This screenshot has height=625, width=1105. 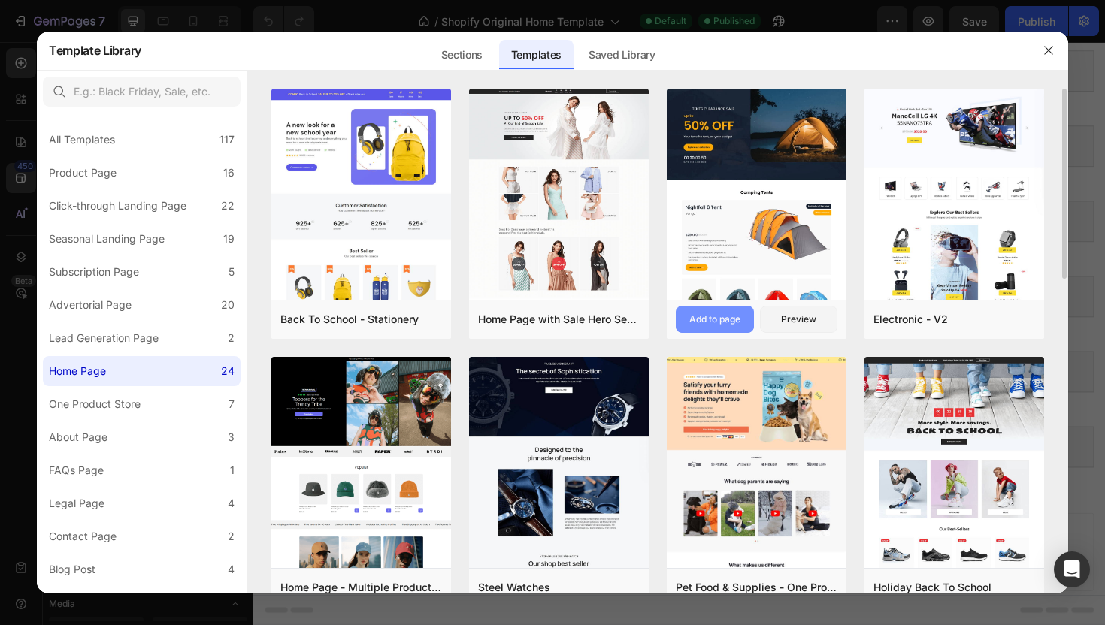 I want to click on div: Back To School - Stationery, so click(x=349, y=319).